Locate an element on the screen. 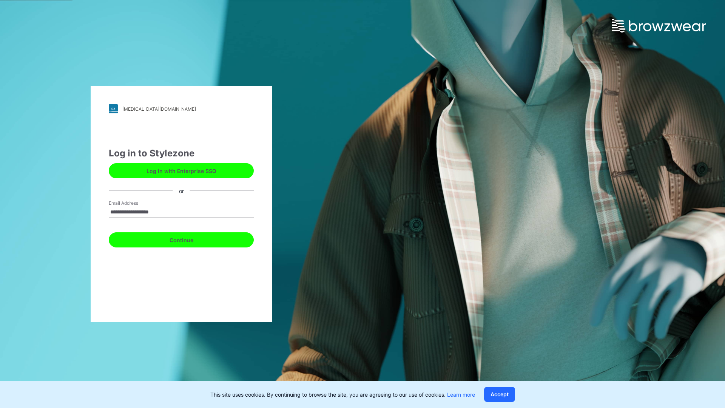  img: browzwear-logo.e42bd6dac1945053ebaf764b6aa21510.svg is located at coordinates (659, 26).